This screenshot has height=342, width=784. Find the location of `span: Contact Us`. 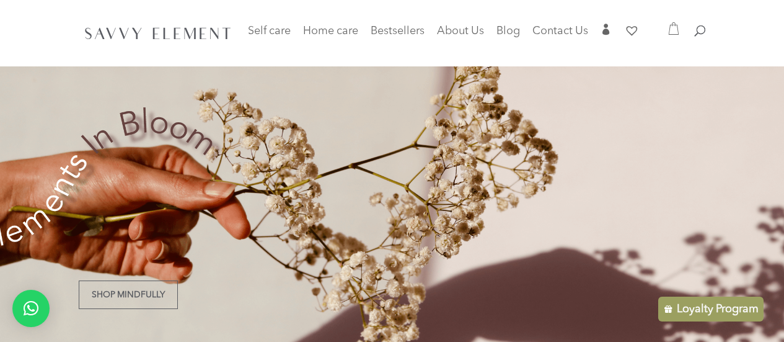

span: Contact Us is located at coordinates (560, 31).